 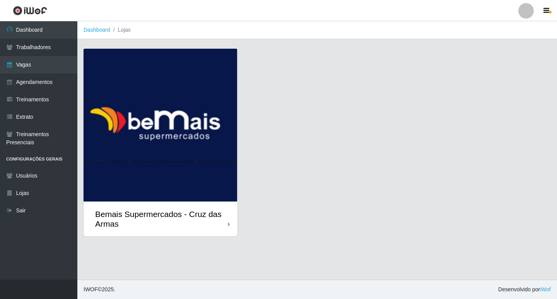 What do you see at coordinates (161, 142) in the screenshot?
I see `a: Bemais Supermercados - Cruz das Armas` at bounding box center [161, 142].